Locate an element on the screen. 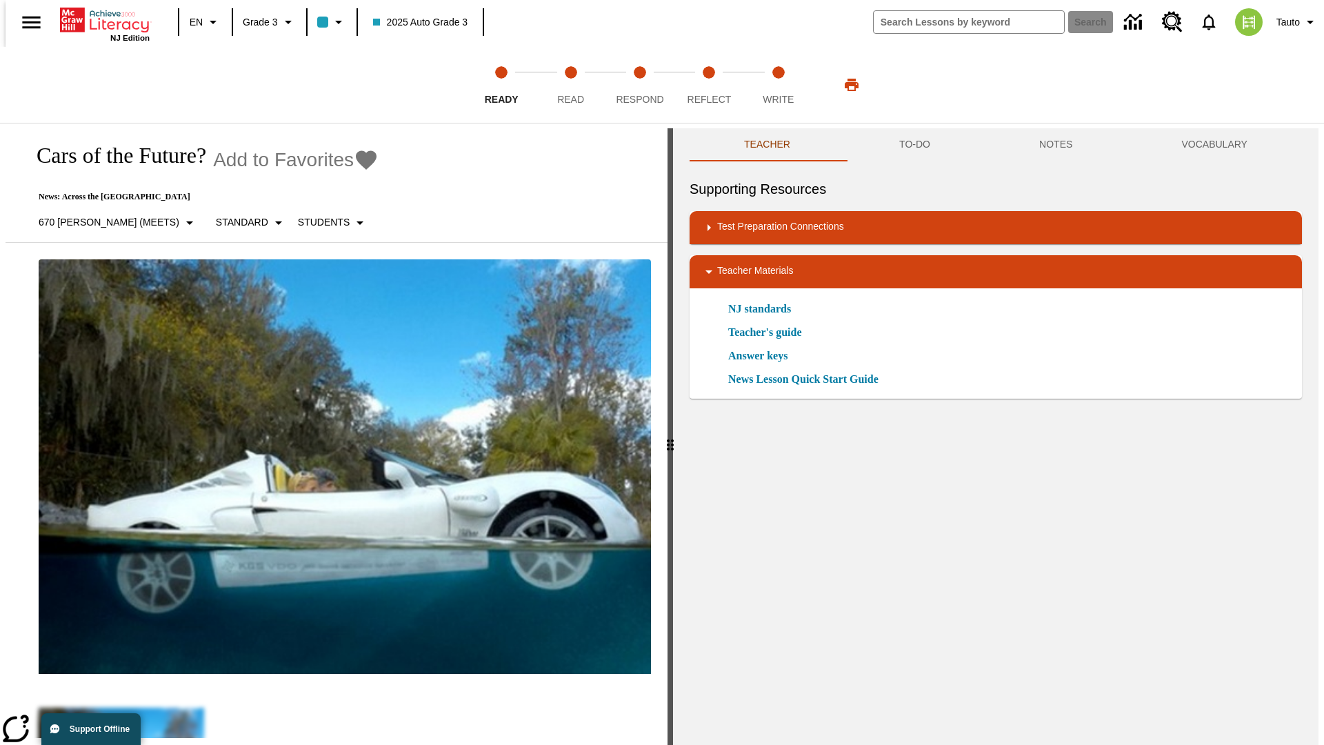  div: activity is located at coordinates (996, 436).